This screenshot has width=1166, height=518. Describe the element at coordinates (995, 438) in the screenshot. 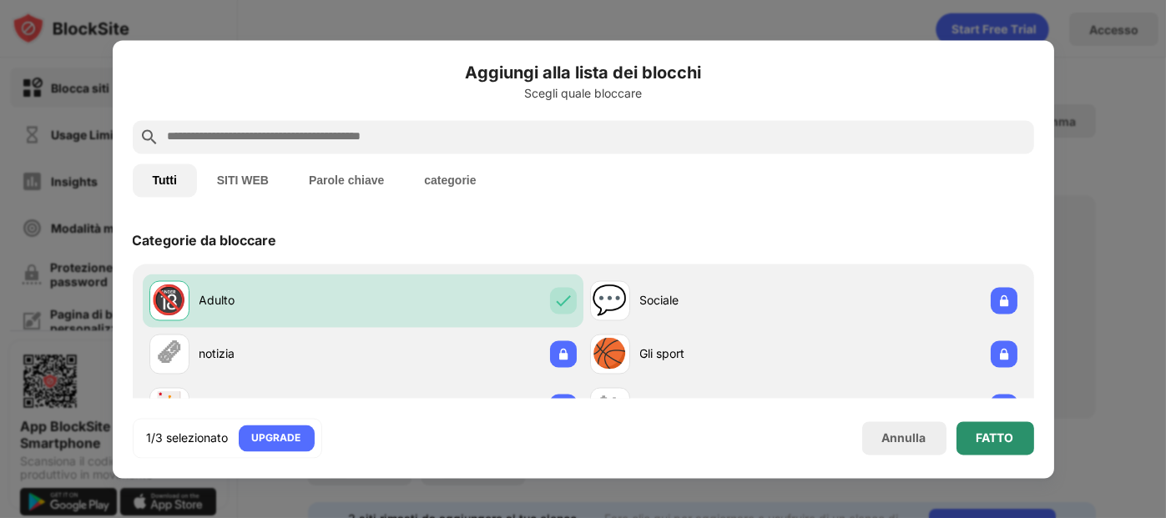

I see `div: FATTO` at that location.